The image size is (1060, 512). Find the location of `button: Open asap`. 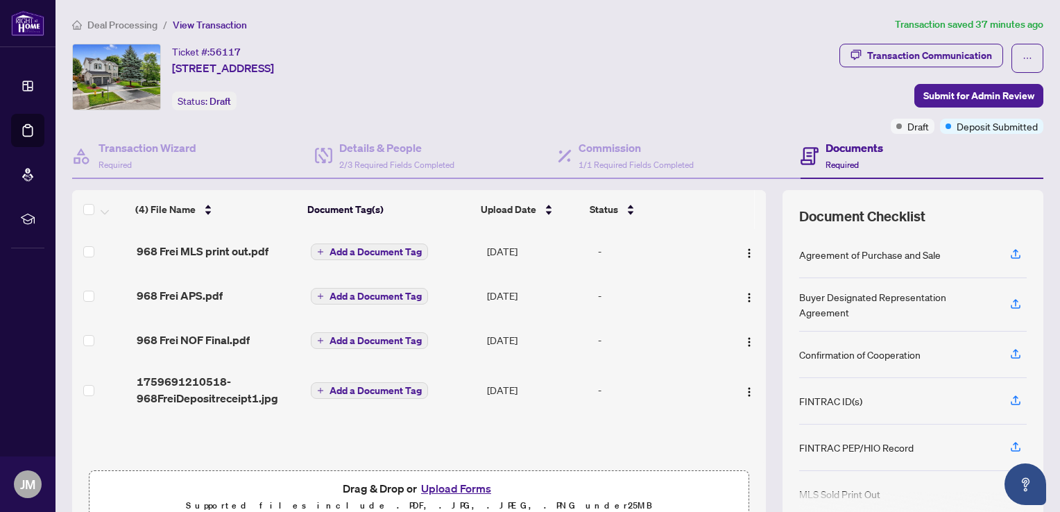

button: Open asap is located at coordinates (1026, 484).